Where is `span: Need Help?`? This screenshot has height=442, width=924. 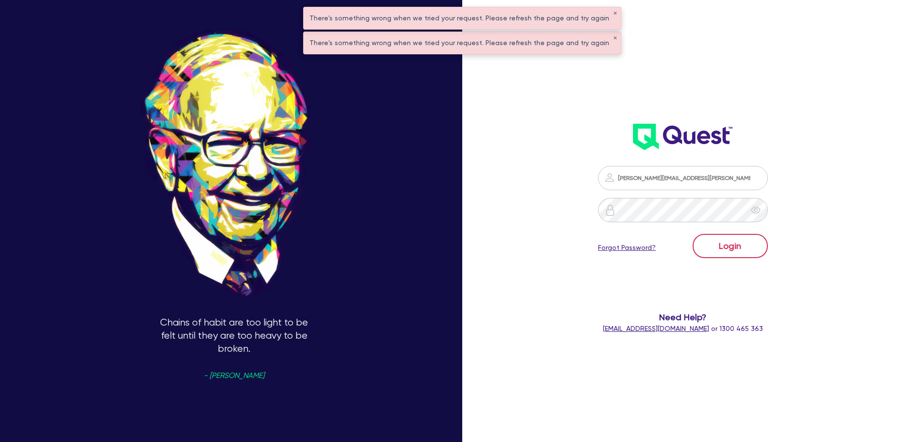
span: Need Help? is located at coordinates (683, 317).